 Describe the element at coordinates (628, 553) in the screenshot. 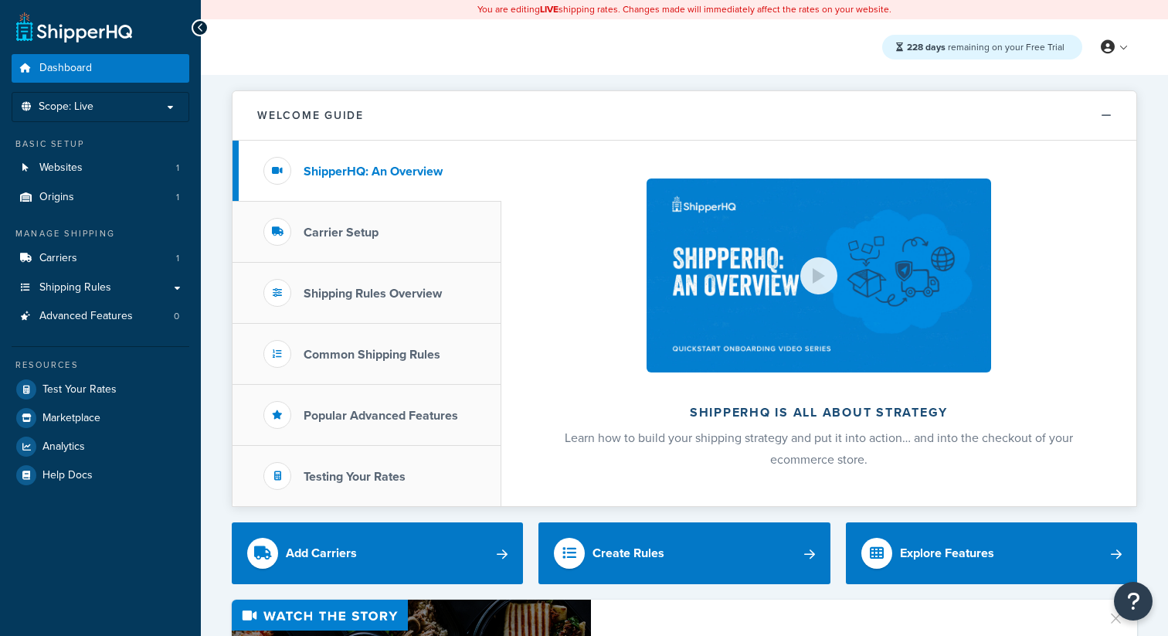

I see `div: Create Rules` at that location.